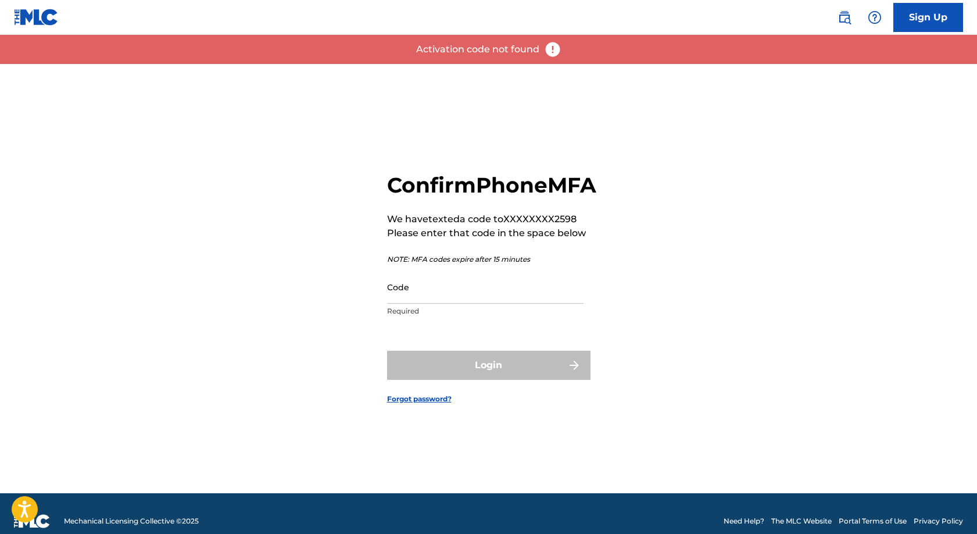  Describe the element at coordinates (875, 17) in the screenshot. I see `div: Help` at that location.